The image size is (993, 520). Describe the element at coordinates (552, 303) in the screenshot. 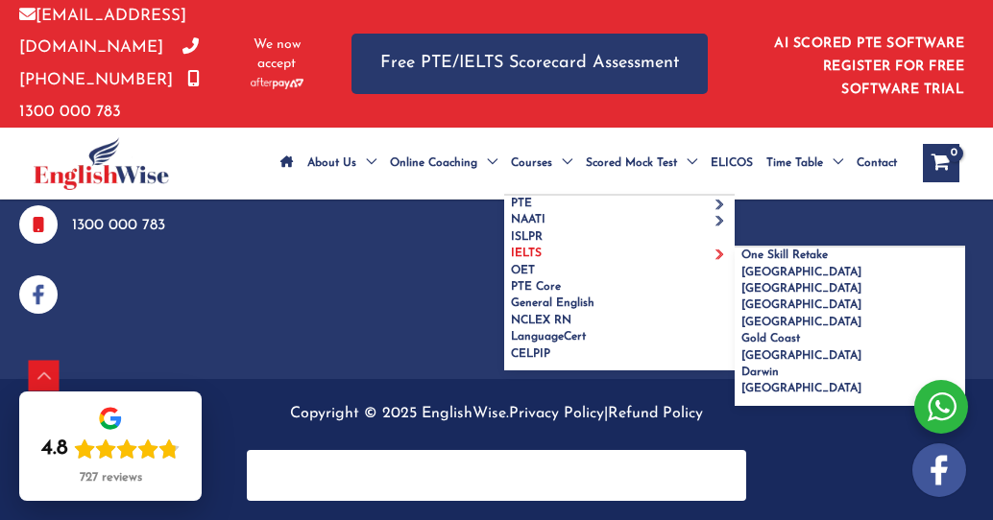

I see `span: General English` at that location.